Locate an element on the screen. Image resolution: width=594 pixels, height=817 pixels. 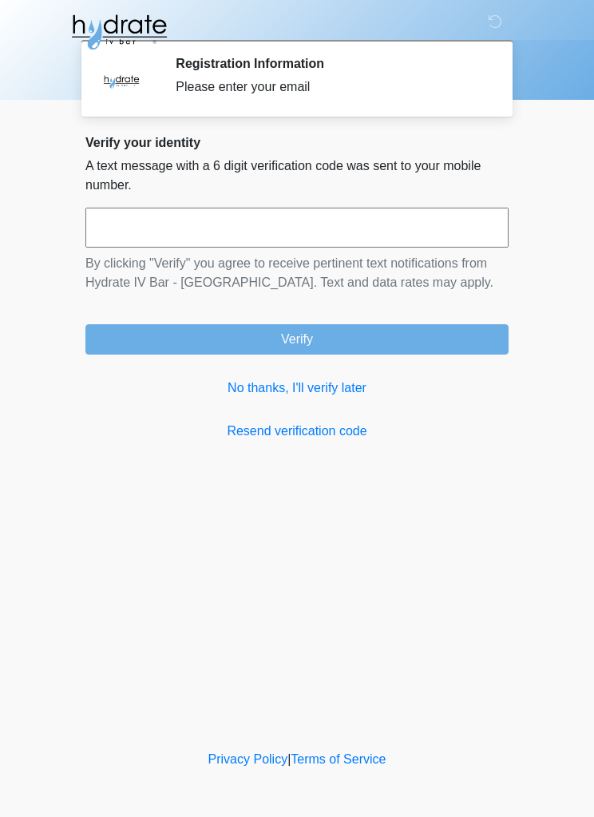
a: Resend verification code is located at coordinates (297, 431).